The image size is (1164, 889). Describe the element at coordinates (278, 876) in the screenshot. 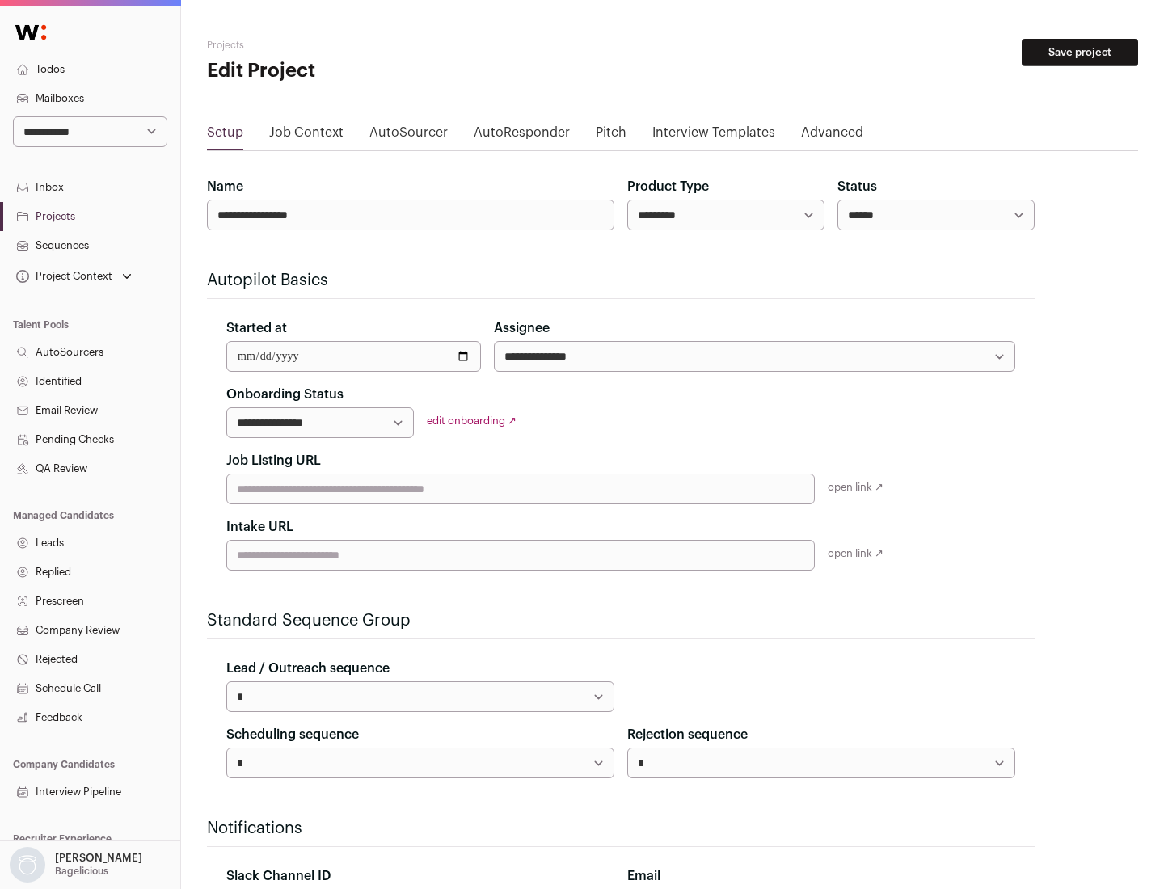

I see `label: Slack Channel ID` at that location.